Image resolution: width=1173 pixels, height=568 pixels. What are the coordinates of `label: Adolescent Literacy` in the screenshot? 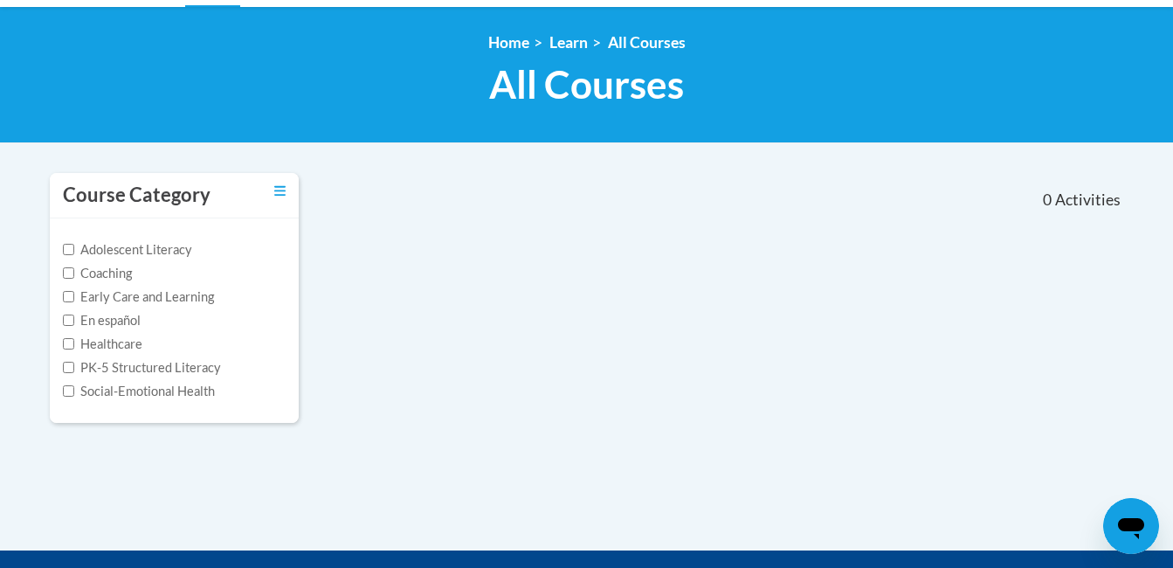 It's located at (128, 250).